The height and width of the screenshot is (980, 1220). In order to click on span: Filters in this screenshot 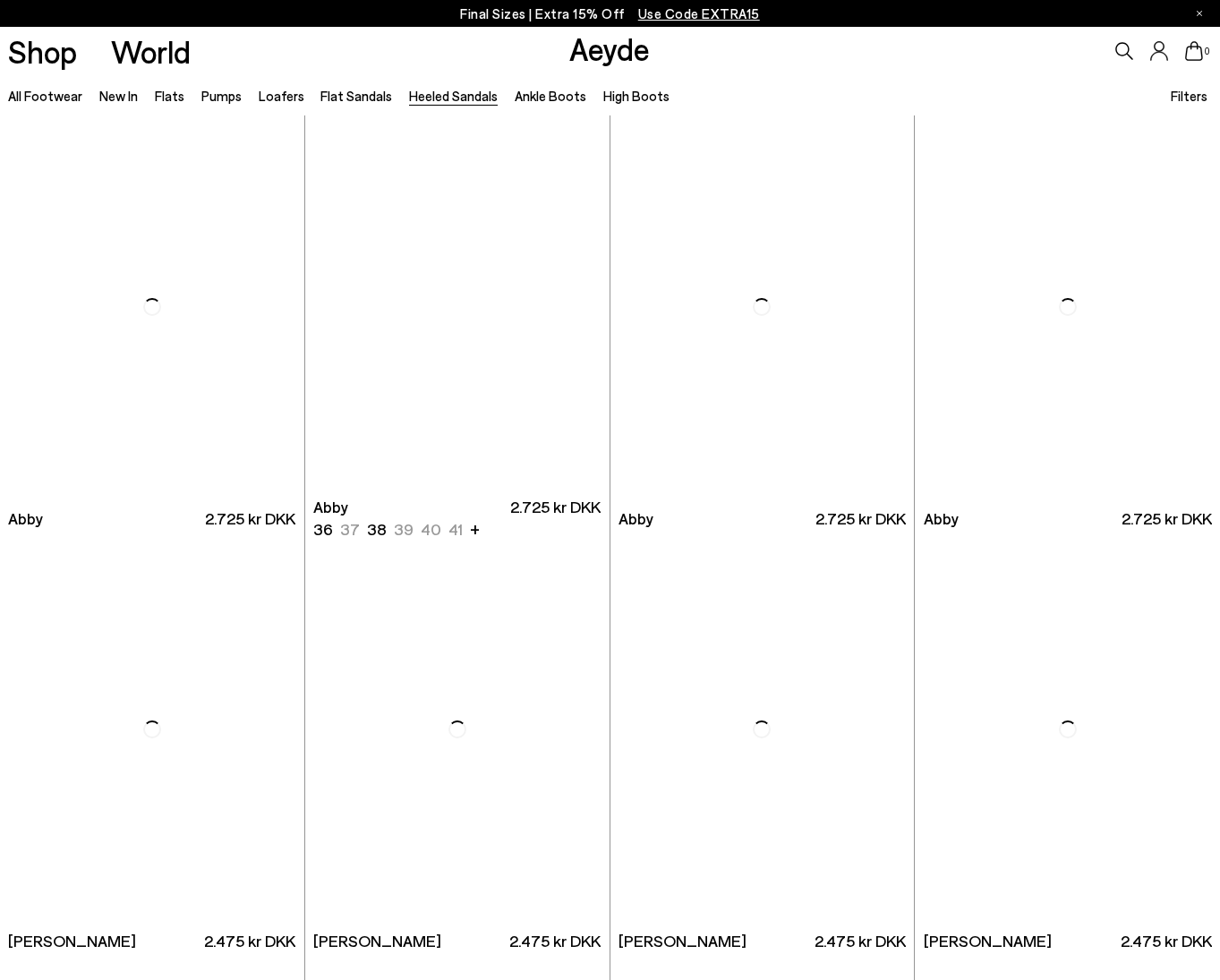, I will do `click(1188, 96)`.